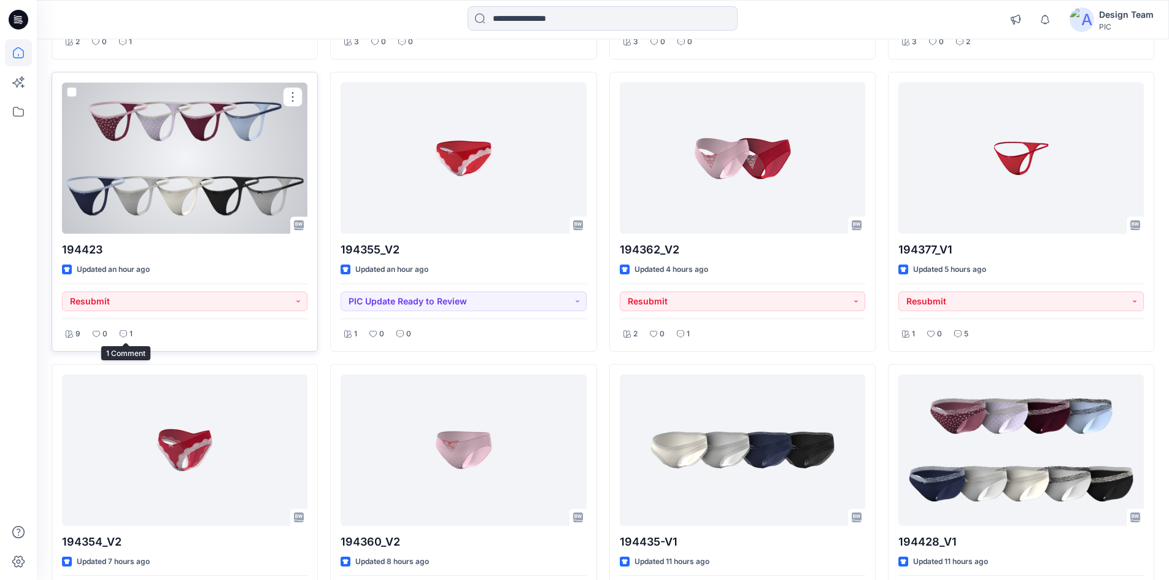 Image resolution: width=1169 pixels, height=580 pixels. What do you see at coordinates (1126, 26) in the screenshot?
I see `div: PIC` at bounding box center [1126, 26].